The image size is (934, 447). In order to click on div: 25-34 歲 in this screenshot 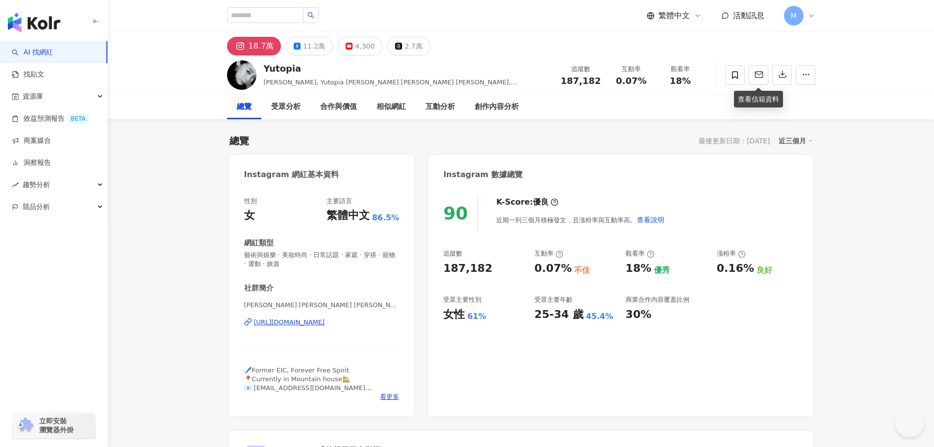, I will do `click(559, 314)`.